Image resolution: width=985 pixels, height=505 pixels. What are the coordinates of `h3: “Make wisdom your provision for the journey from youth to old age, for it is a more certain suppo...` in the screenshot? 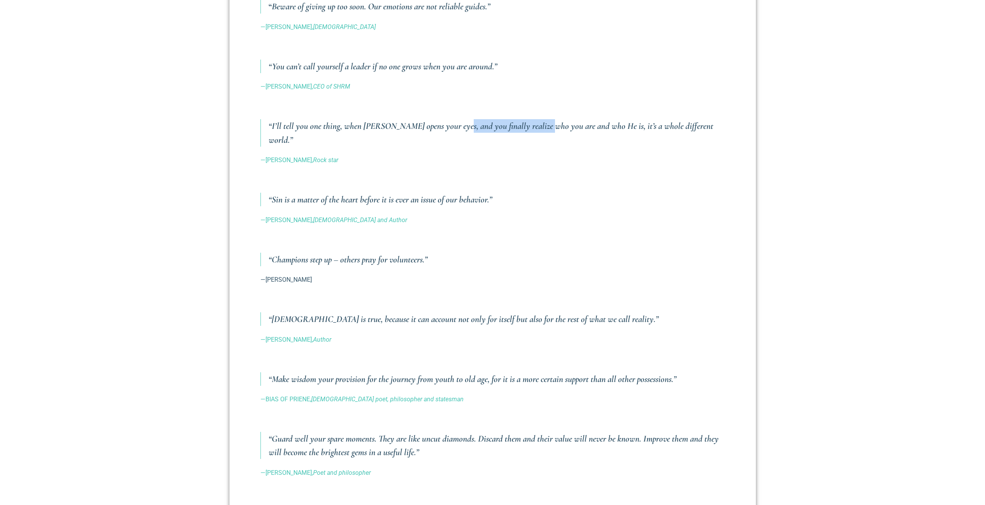 It's located at (497, 379).